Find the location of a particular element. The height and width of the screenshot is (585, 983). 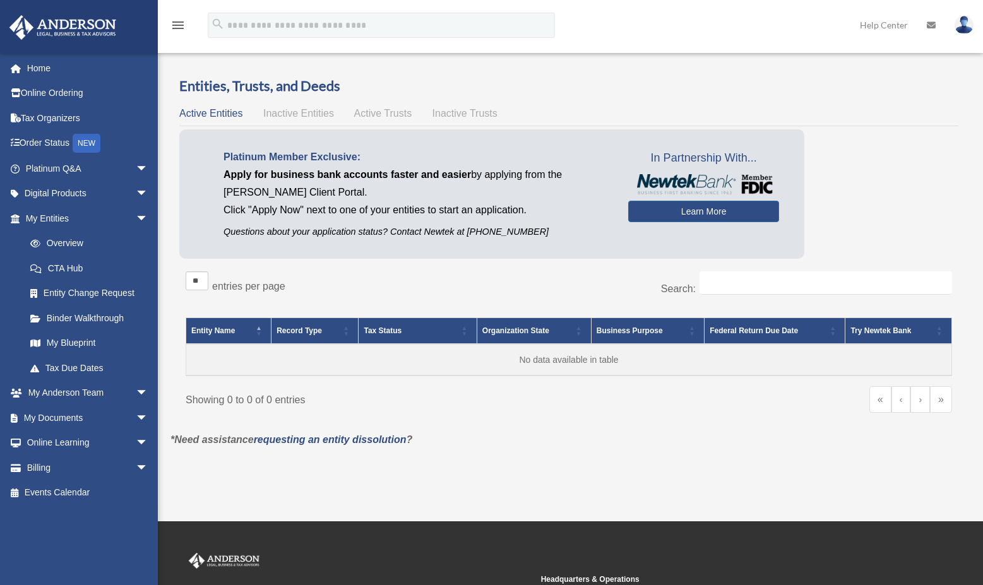

span: Inactive Trusts is located at coordinates (465, 113).